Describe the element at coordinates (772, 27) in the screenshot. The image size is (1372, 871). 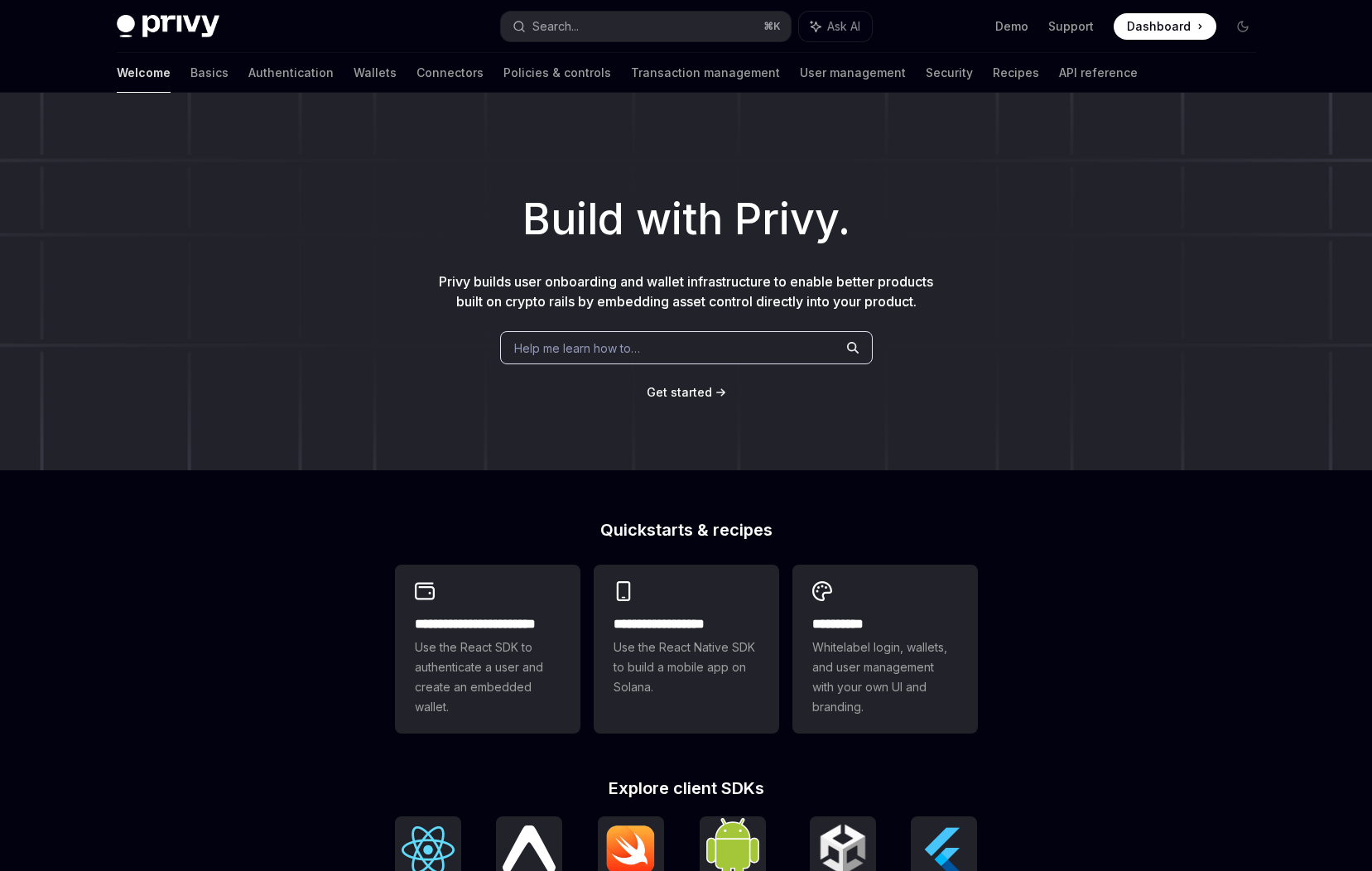
I see `span: ⌘ K` at that location.